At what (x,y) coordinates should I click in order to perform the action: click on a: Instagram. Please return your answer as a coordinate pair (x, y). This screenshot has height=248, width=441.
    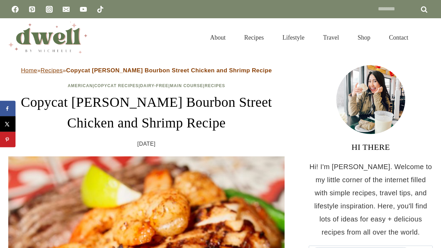
    Looking at the image, I should click on (49, 9).